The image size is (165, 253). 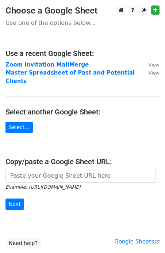 I want to click on strong: Zoom Invitation MailMerge, so click(x=47, y=65).